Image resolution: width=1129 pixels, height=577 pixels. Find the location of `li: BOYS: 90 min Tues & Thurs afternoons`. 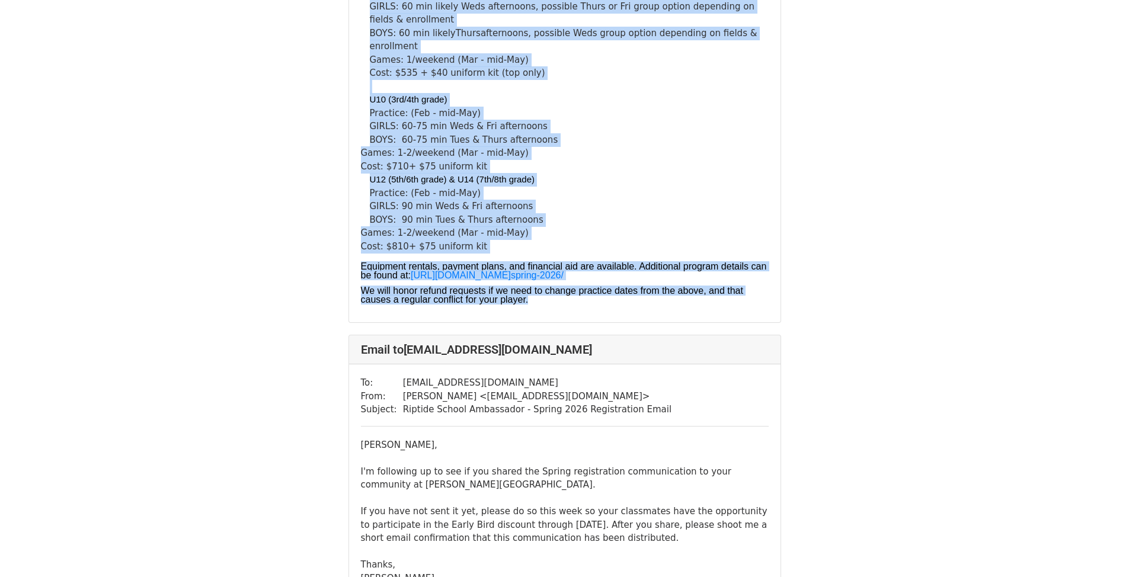

li: BOYS: 90 min Tues & Thurs afternoons is located at coordinates (569, 220).